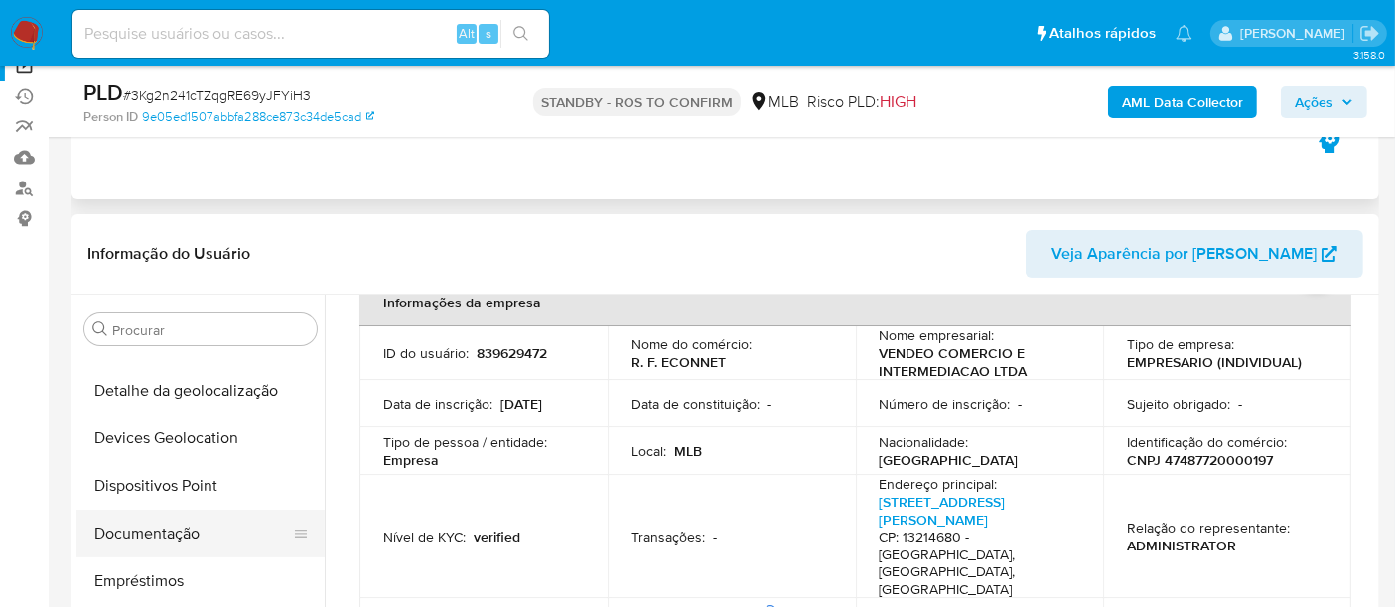 The image size is (1395, 607). What do you see at coordinates (488, 33) in the screenshot?
I see `span: s` at bounding box center [488, 33].